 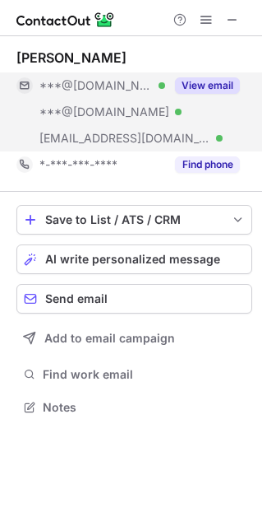 What do you see at coordinates (134, 407) in the screenshot?
I see `button: Notes` at bounding box center [134, 407].